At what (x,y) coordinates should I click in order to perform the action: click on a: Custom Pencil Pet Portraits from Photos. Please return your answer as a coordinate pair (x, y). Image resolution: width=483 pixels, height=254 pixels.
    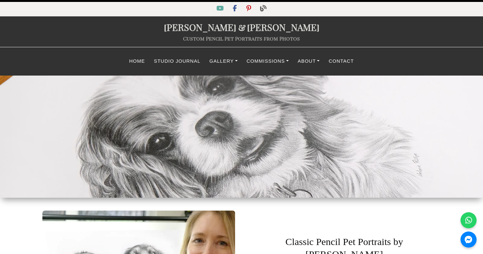
    Looking at the image, I should click on (242, 38).